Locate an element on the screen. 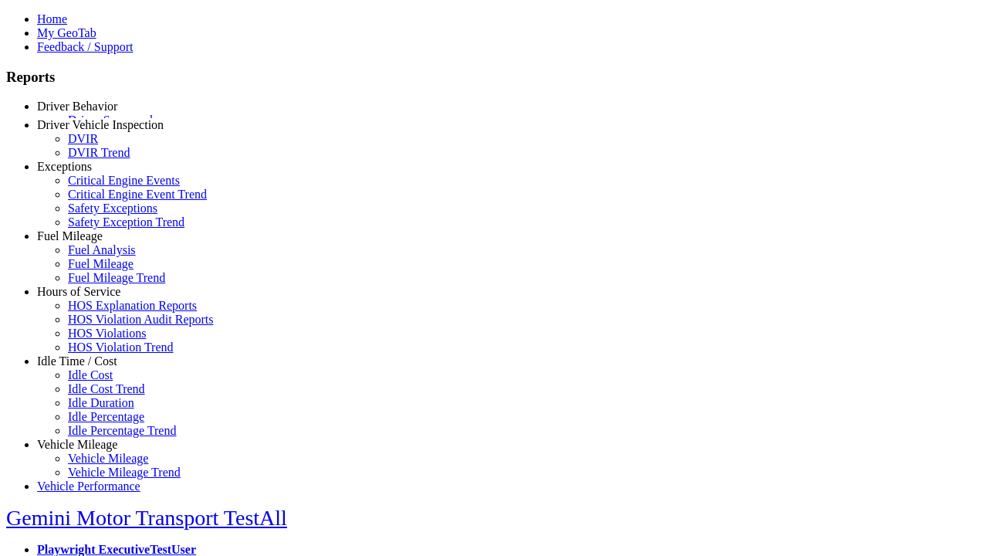 This screenshot has height=556, width=988. a: My GeoTab is located at coordinates (66, 32).